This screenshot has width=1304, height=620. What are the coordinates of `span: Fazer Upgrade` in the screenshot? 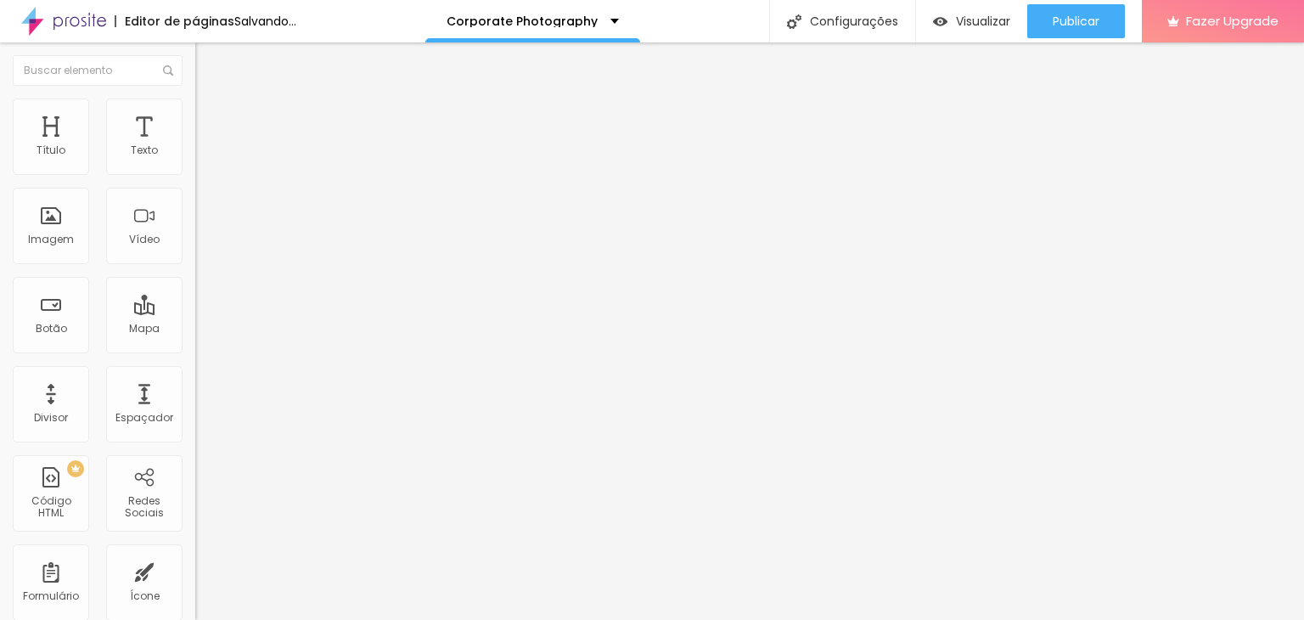 It's located at (1231, 20).